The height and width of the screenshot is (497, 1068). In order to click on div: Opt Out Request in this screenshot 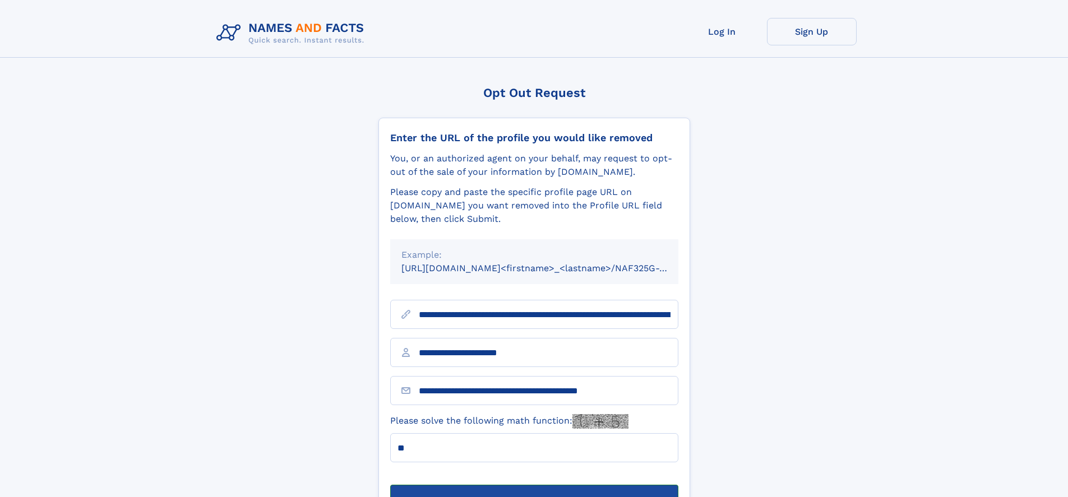, I will do `click(534, 92)`.